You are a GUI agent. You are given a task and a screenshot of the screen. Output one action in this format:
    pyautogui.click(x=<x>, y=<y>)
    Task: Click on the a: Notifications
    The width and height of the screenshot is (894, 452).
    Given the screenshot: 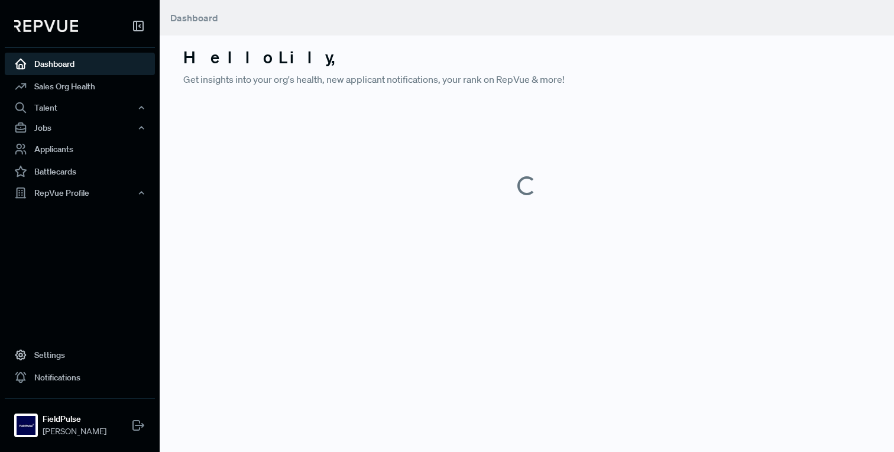 What is the action you would take?
    pyautogui.click(x=80, y=377)
    